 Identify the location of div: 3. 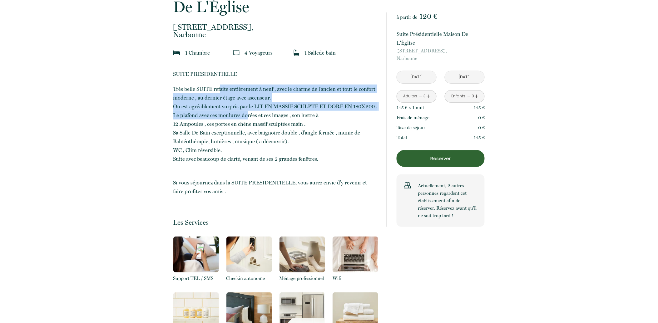
(425, 96).